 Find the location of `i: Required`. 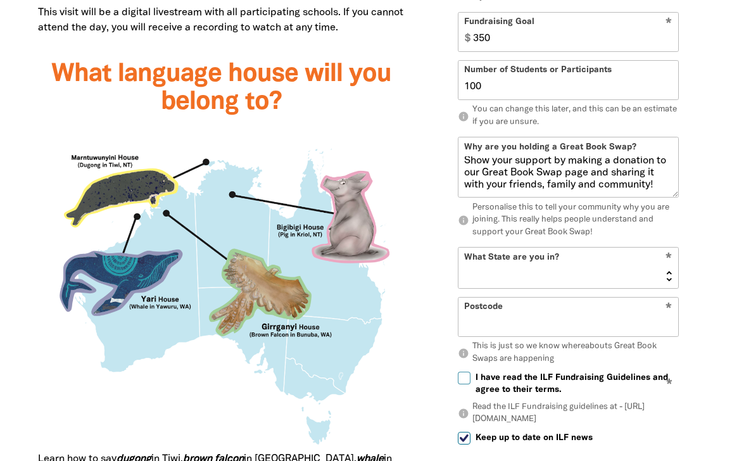

i: Required is located at coordinates (669, 384).